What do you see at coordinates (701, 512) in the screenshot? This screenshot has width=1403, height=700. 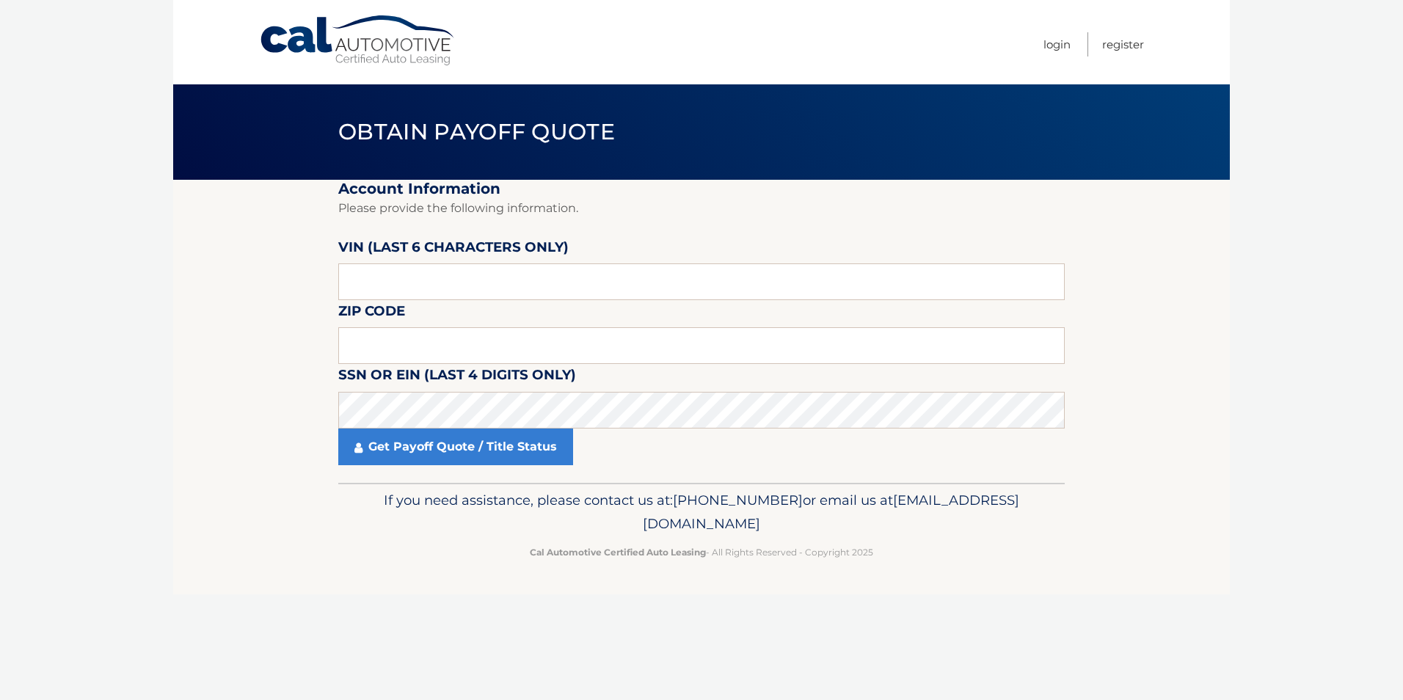 I see `p: If you need assistance, please contact us at: or email us at` at bounding box center [701, 512].